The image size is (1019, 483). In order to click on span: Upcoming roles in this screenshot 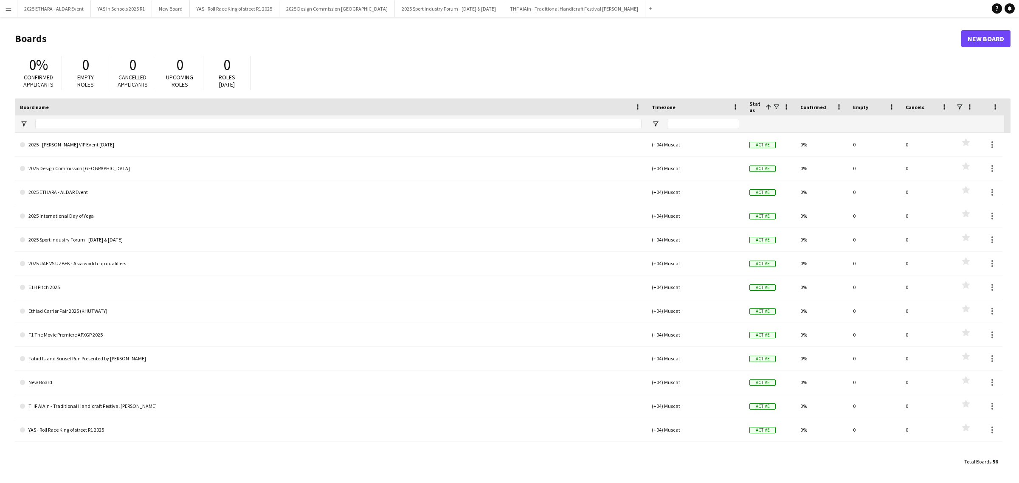, I will do `click(180, 81)`.